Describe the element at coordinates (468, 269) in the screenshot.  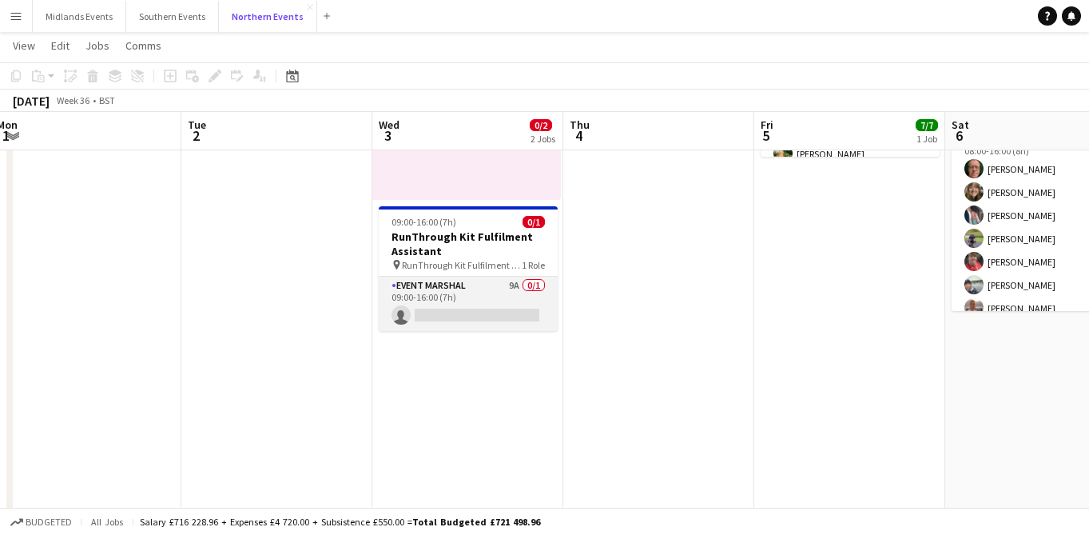
I see `div: 09:00-16:00 (7h)0/1RunThrough Kit Fulfilment Assistant RunThrough Kit Fulfilment Assistant1 RoleE...` at that location.